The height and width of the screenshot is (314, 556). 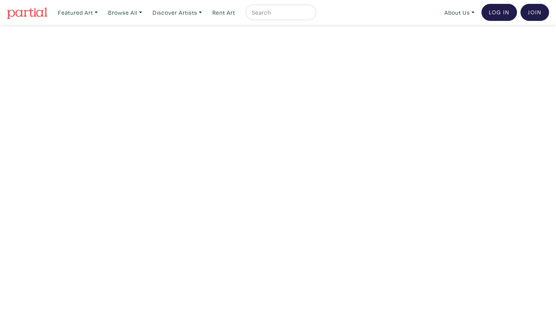 What do you see at coordinates (535, 12) in the screenshot?
I see `a: Join` at bounding box center [535, 12].